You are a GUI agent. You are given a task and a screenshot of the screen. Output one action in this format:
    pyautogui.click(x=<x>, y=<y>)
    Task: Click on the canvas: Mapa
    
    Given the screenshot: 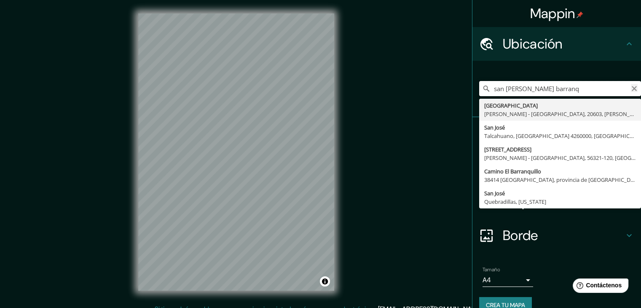 What is the action you would take?
    pyautogui.click(x=236, y=152)
    